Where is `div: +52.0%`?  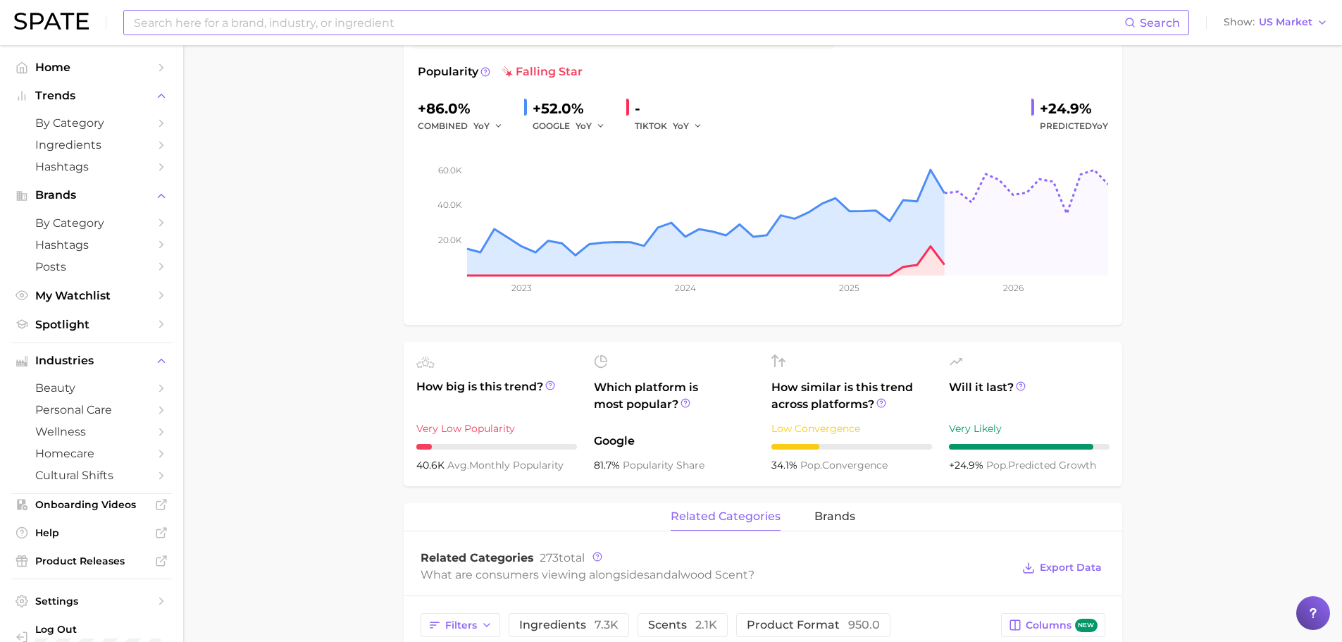 div: +52.0% is located at coordinates (573, 108).